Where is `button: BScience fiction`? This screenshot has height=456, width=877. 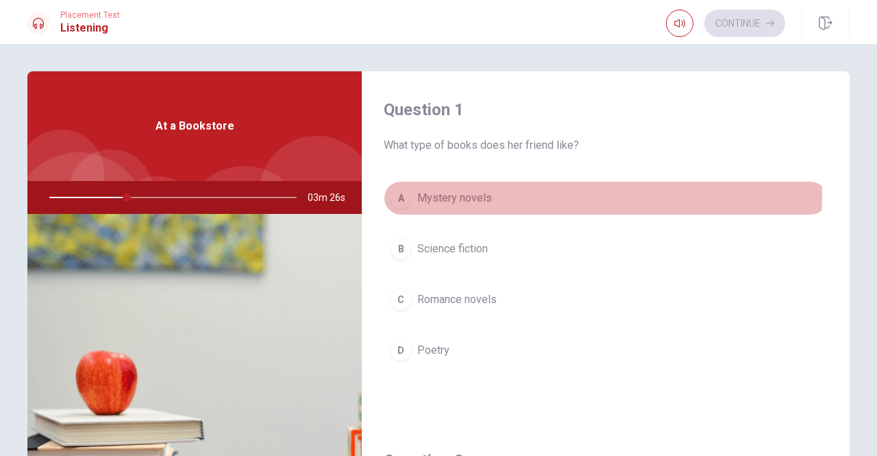 button: BScience fiction is located at coordinates (606, 249).